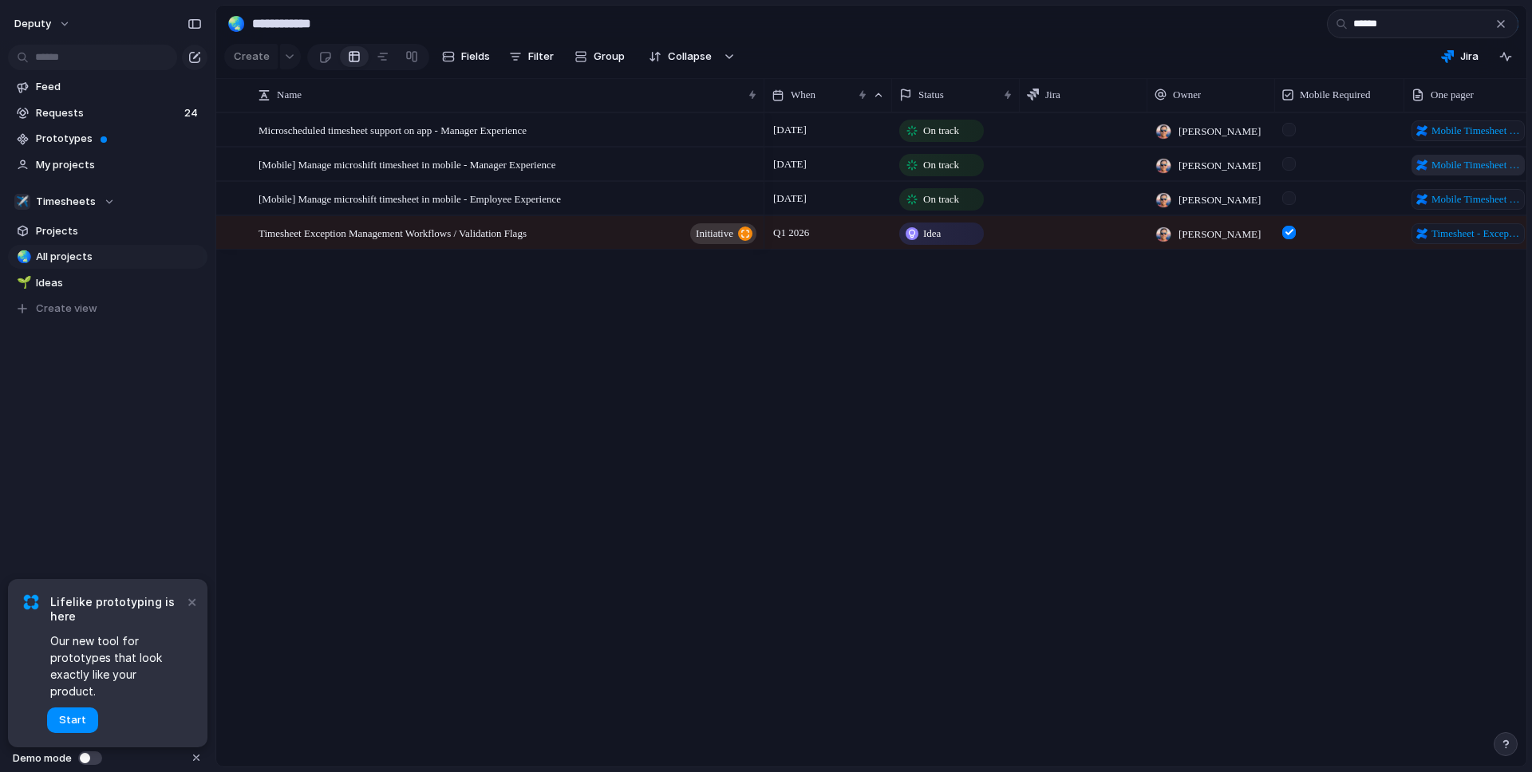 The width and height of the screenshot is (1532, 772). What do you see at coordinates (108, 113) in the screenshot?
I see `span: Requests` at bounding box center [108, 113].